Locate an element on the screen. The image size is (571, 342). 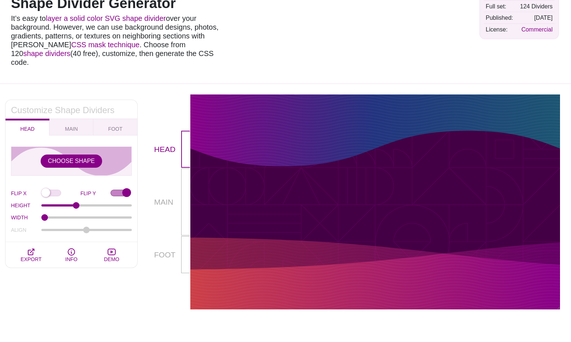
button: MAIN is located at coordinates (71, 127).